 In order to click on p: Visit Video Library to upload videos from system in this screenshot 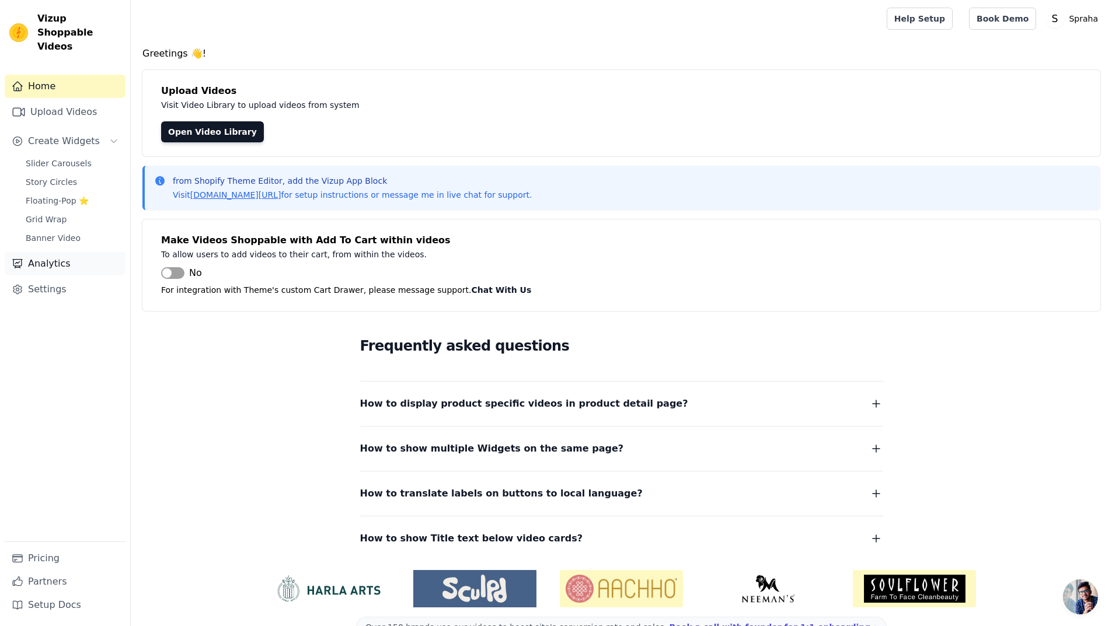, I will do `click(423, 105)`.